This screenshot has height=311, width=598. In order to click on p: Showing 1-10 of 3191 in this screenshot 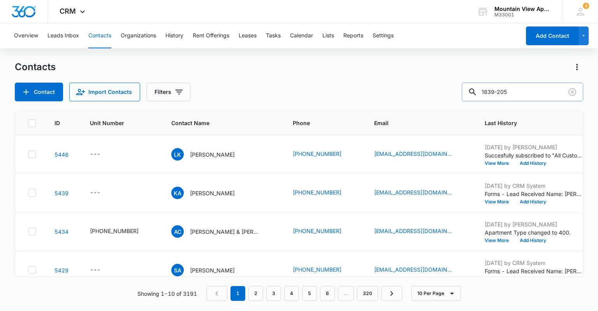, I will do `click(167, 293)`.